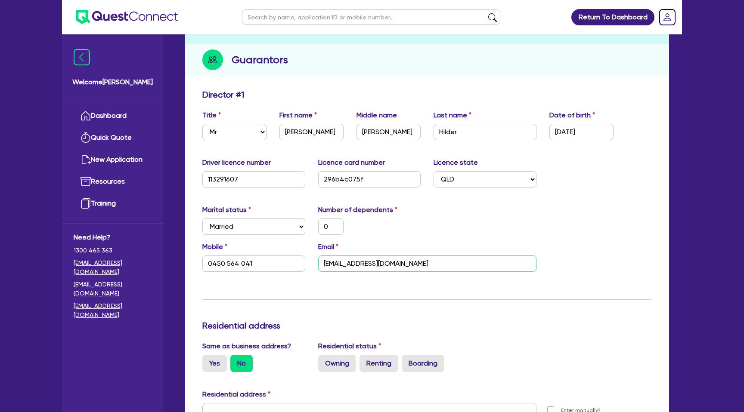 This screenshot has height=412, width=744. What do you see at coordinates (112, 160) in the screenshot?
I see `a: New Application` at bounding box center [112, 160].